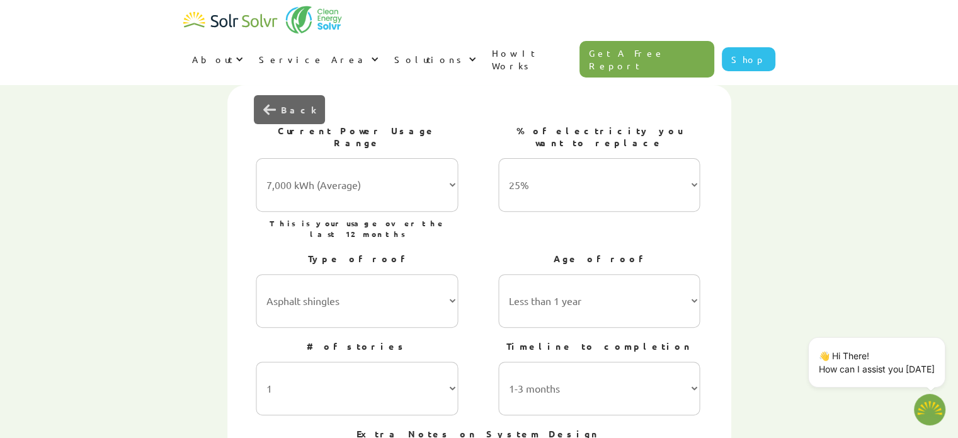  I want to click on img: 1702586718.png, so click(929, 409).